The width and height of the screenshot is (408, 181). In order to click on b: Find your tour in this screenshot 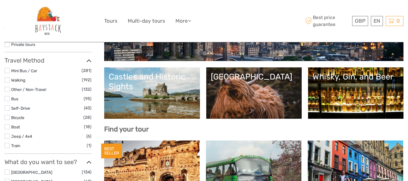, I will do `click(127, 129)`.